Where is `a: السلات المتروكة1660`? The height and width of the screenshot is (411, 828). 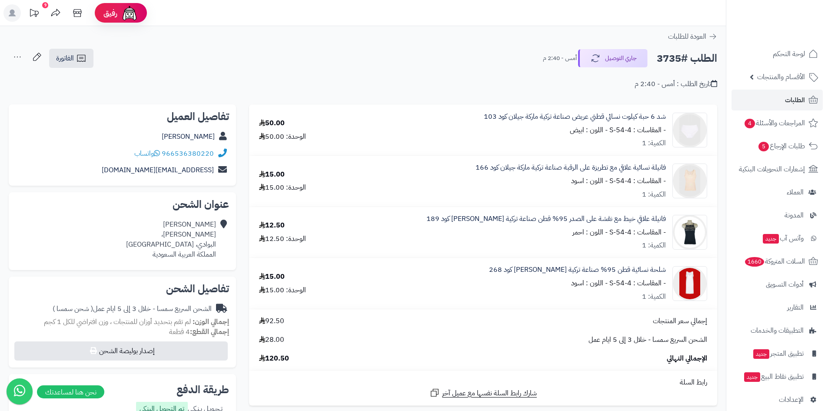
a: السلات المتروكة1660 is located at coordinates (777, 261).